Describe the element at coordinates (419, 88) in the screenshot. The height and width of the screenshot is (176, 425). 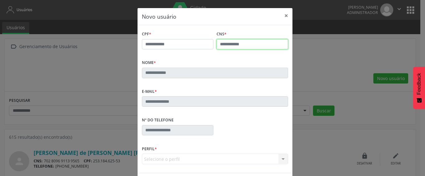
I see `button: Feedback - Mostrar pesquisa` at that location.